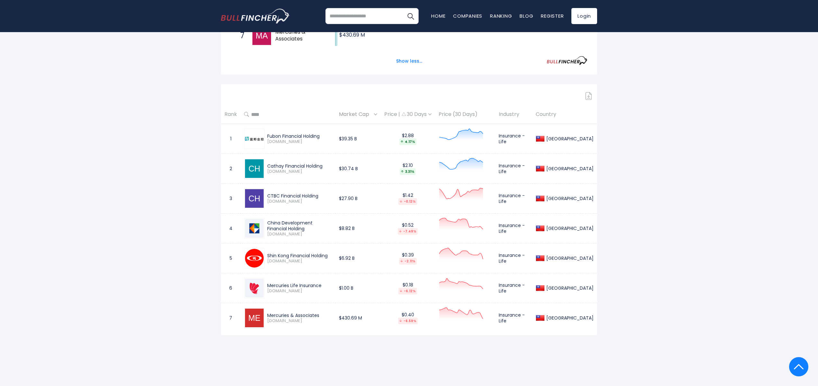 The image size is (818, 386). What do you see at coordinates (408, 114) in the screenshot?
I see `div: Price | 30 Days` at bounding box center [408, 114].